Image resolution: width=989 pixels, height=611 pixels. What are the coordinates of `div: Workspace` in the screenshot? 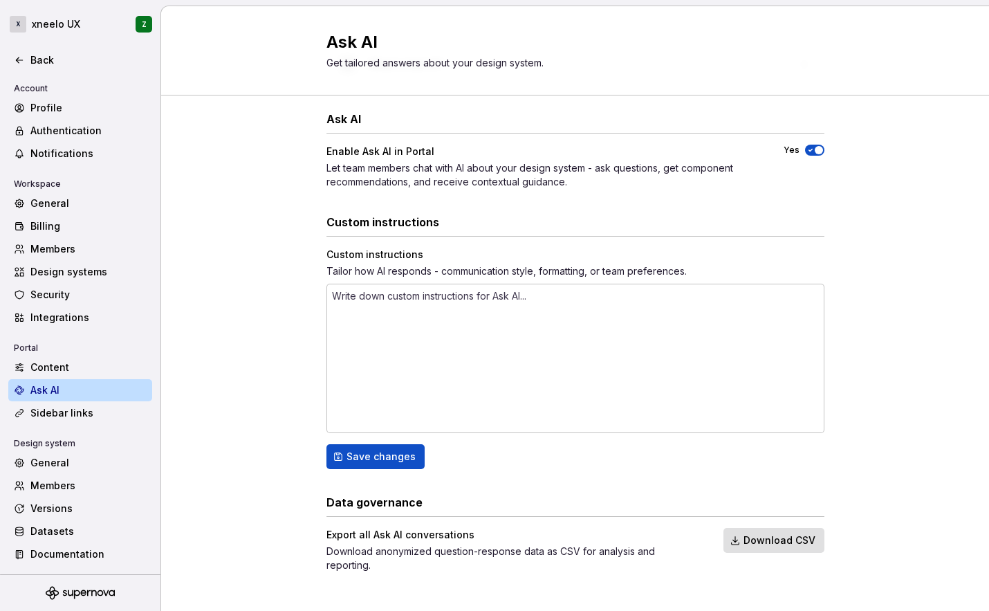 It's located at (37, 184).